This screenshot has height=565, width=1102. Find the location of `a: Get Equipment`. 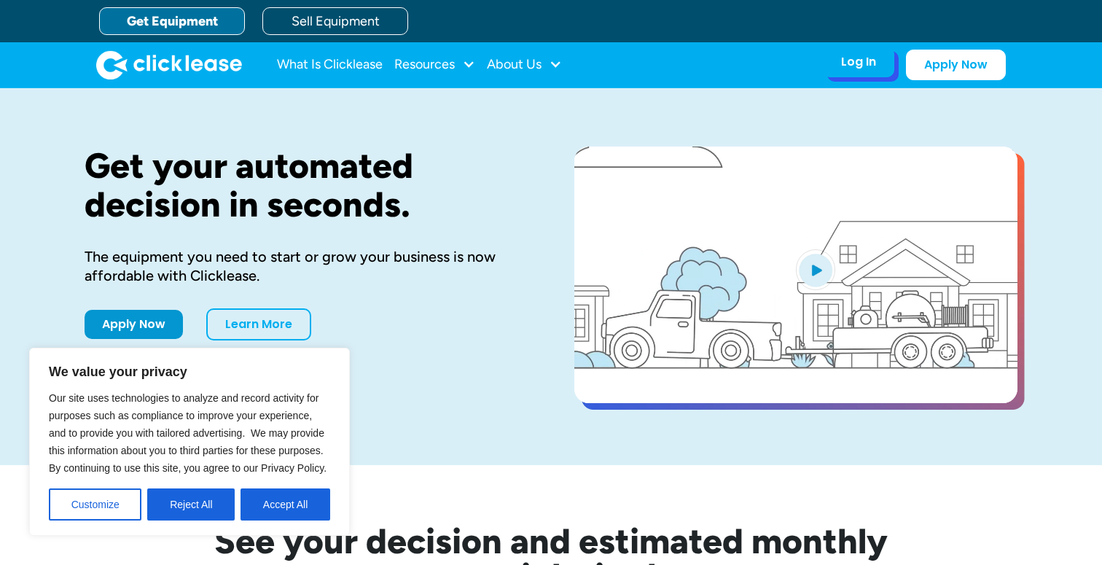

a: Get Equipment is located at coordinates (172, 21).